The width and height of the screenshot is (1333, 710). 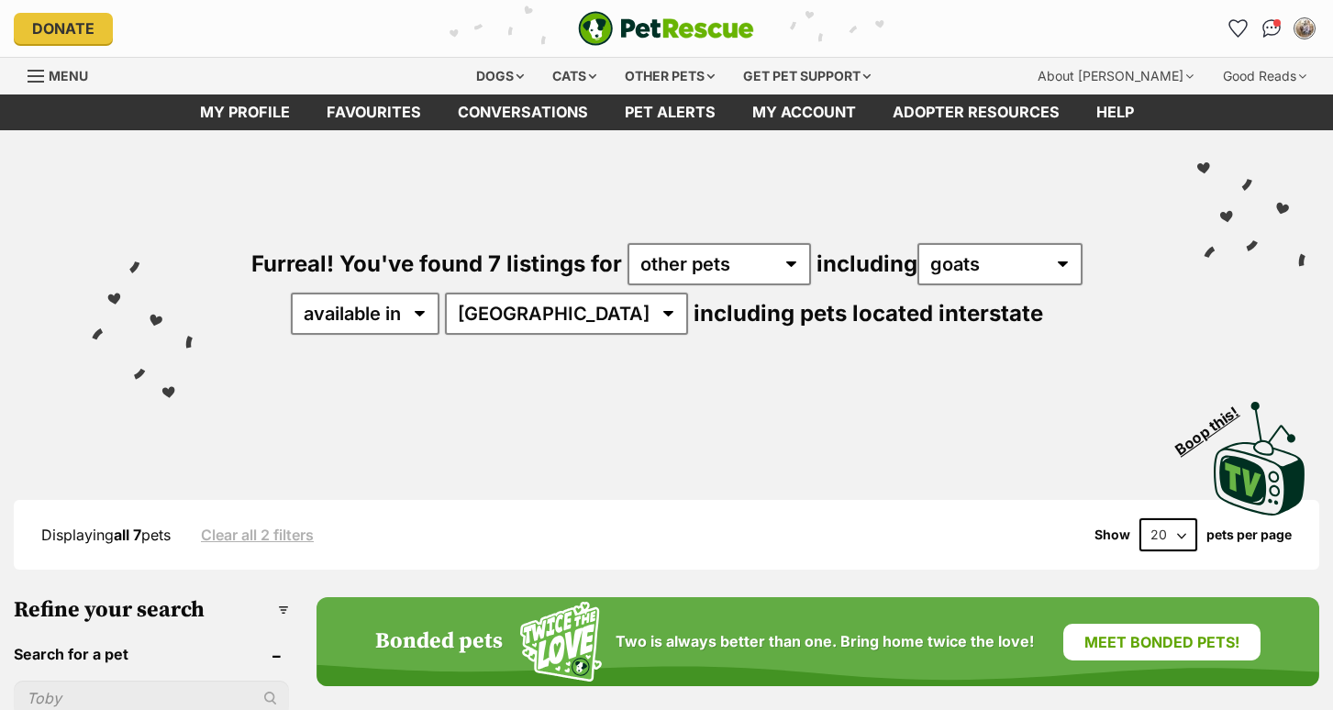 I want to click on label: pets per page, so click(x=1249, y=535).